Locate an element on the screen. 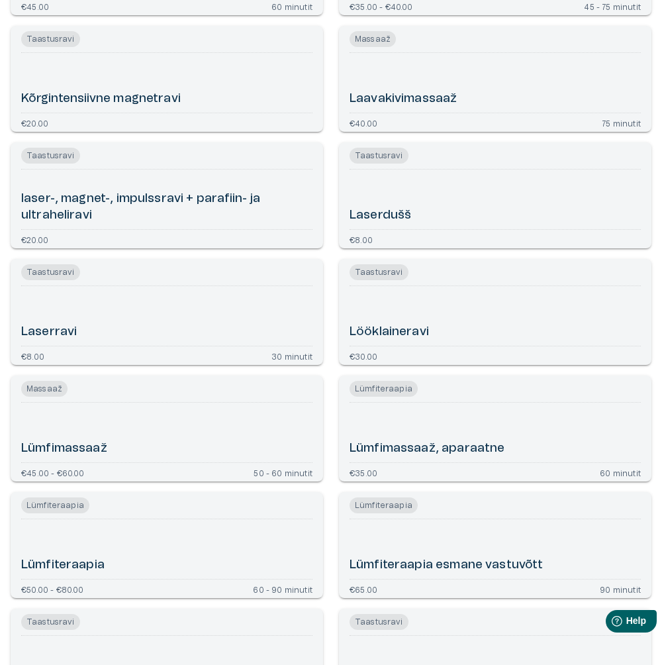 The image size is (662, 665). h6: Kõrgintensiivne magnetravi is located at coordinates (101, 99).